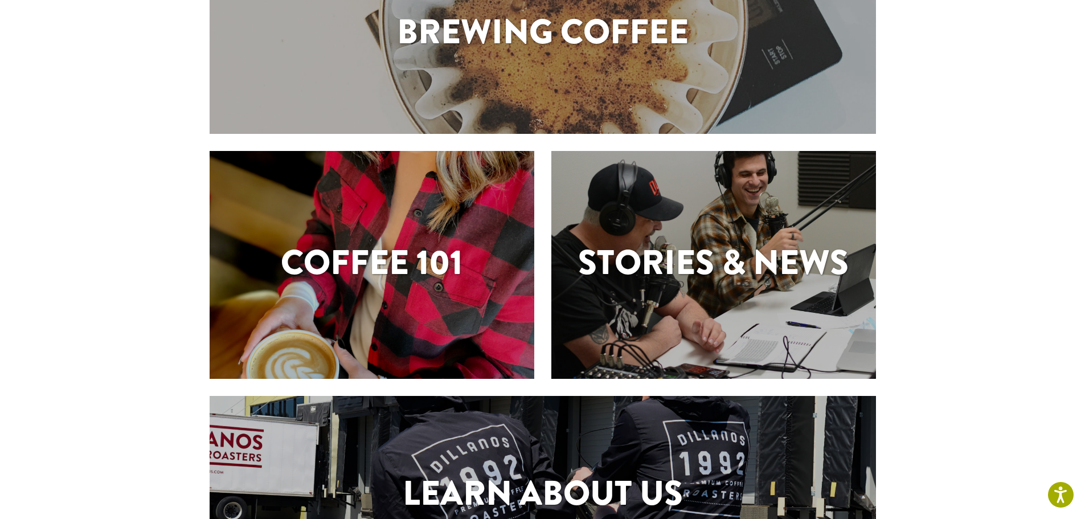 This screenshot has width=1085, height=519. What do you see at coordinates (543, 493) in the screenshot?
I see `h1: Learn About Us` at bounding box center [543, 493].